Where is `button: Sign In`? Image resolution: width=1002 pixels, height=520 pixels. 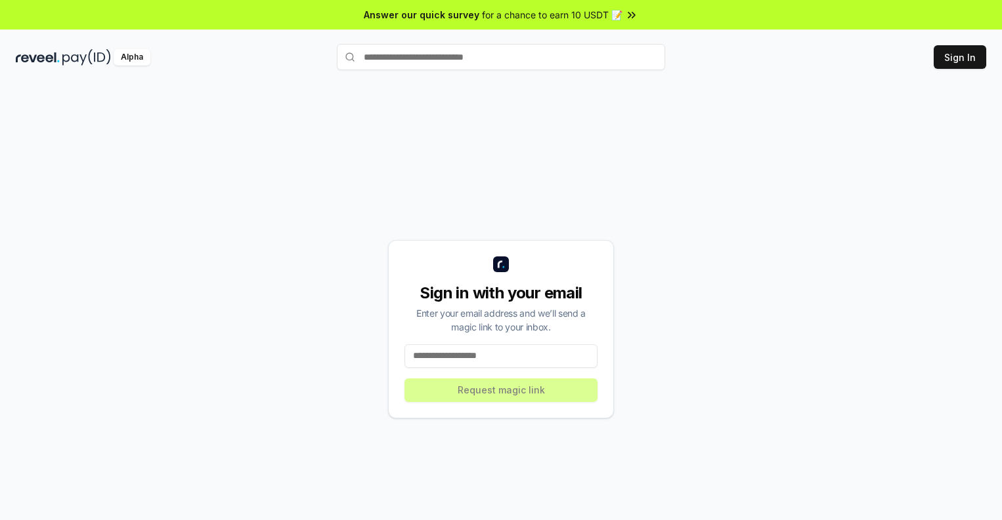
button: Sign In is located at coordinates (960, 57).